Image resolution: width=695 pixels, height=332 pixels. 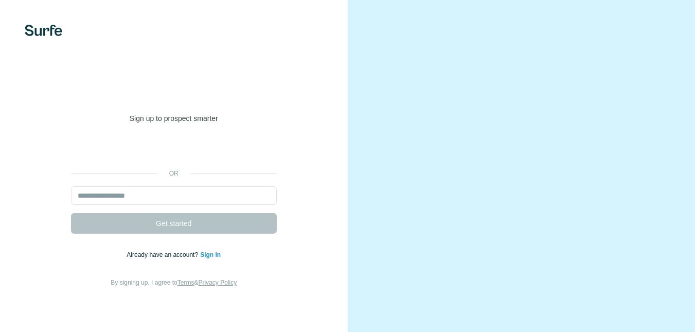 What do you see at coordinates (43, 30) in the screenshot?
I see `img: Surfe's logo` at bounding box center [43, 30].